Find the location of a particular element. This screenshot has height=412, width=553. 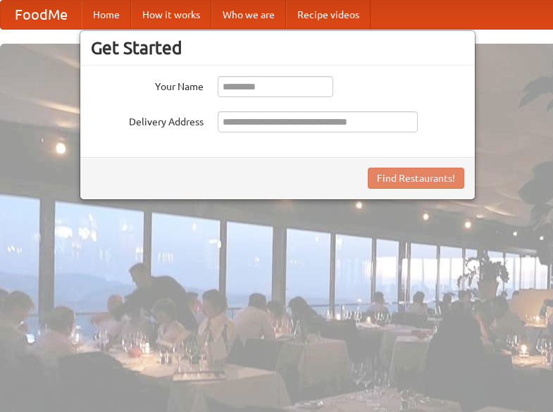

button: Find Restaurants! is located at coordinates (415, 178).